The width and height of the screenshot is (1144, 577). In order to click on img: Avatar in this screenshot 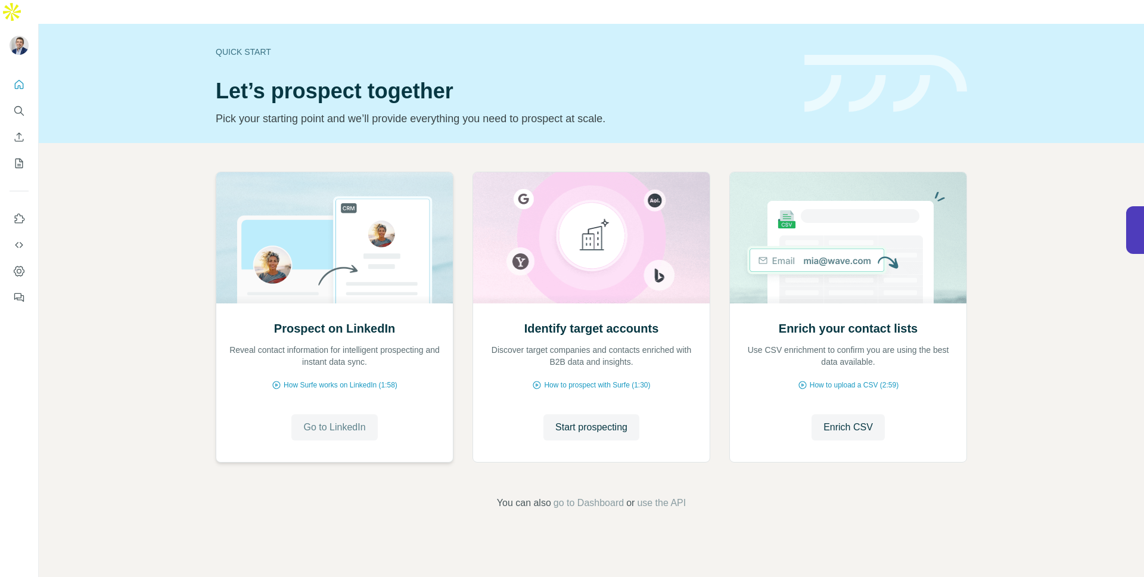, I will do `click(19, 45)`.